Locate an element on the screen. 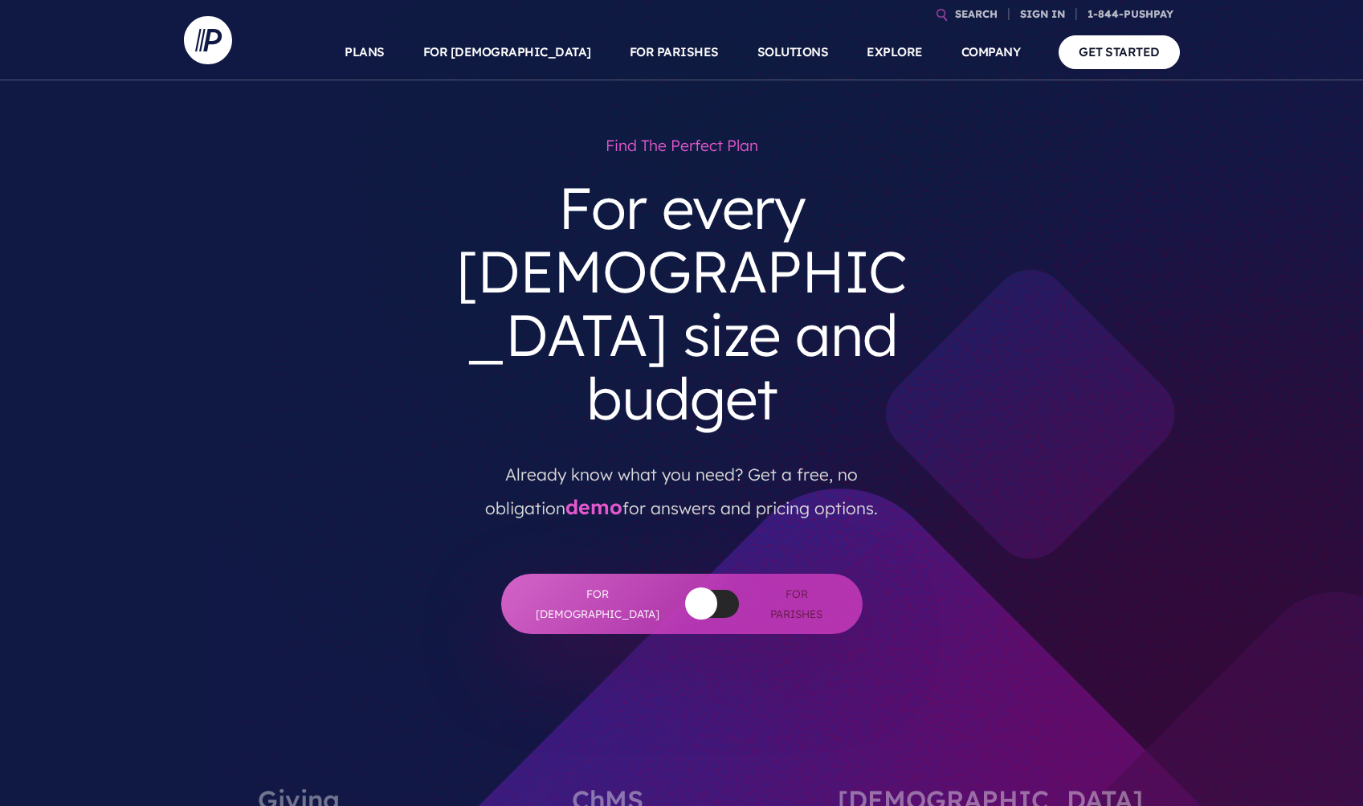 Image resolution: width=1363 pixels, height=806 pixels. h1: Find the perfect plan is located at coordinates (682, 145).